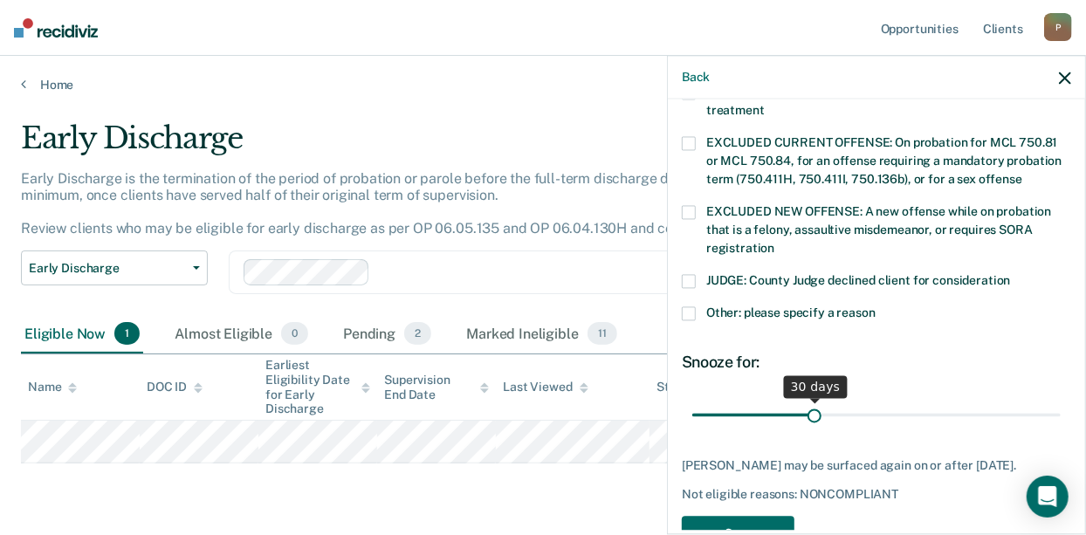  What do you see at coordinates (791, 313) in the screenshot?
I see `span: Other: please specify a reason` at bounding box center [791, 313].